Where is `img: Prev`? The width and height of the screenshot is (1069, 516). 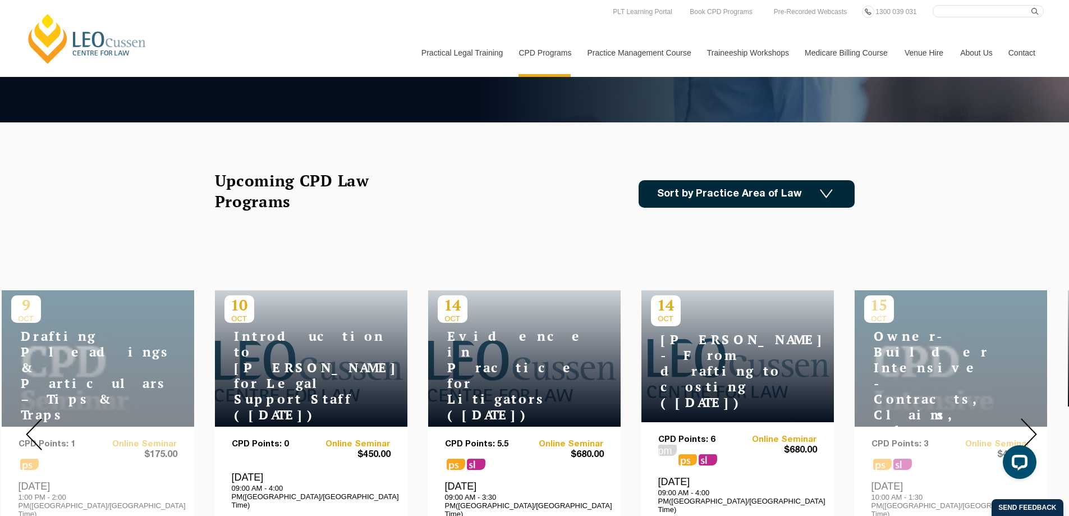
img: Prev is located at coordinates (34, 434).